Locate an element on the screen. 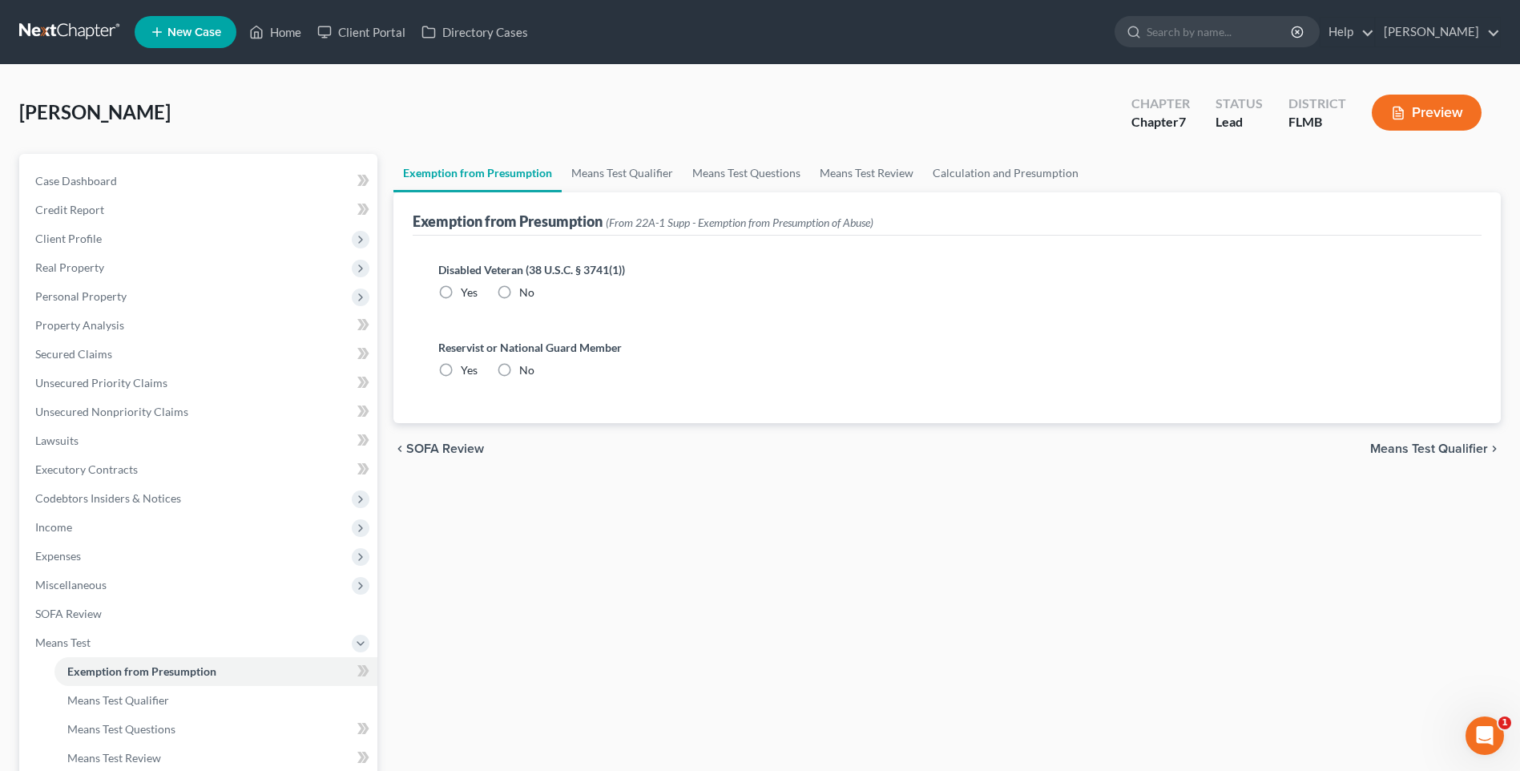 The height and width of the screenshot is (771, 1520). span: Means Test Questions is located at coordinates (121, 728).